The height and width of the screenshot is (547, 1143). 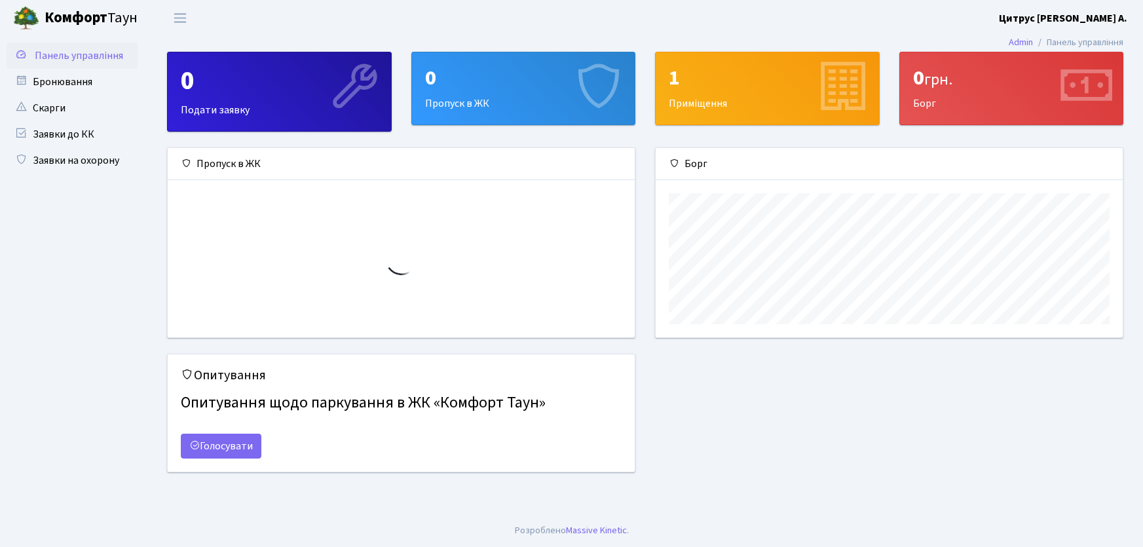 What do you see at coordinates (72, 134) in the screenshot?
I see `a: Заявки до КК` at bounding box center [72, 134].